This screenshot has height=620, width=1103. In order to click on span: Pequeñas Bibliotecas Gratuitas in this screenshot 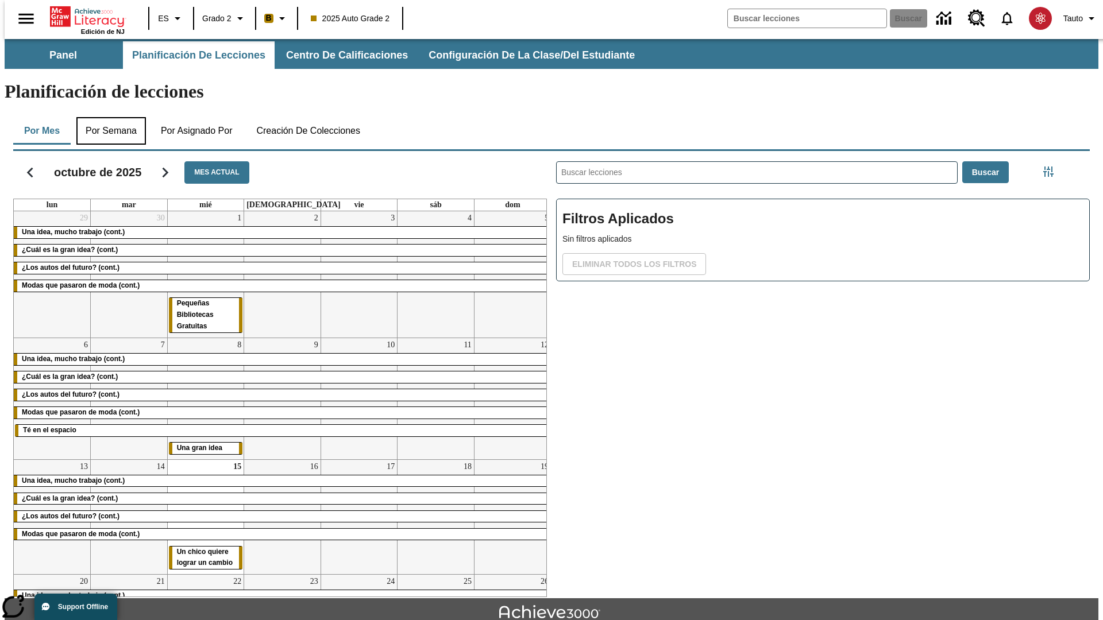, I will do `click(195, 315)`.